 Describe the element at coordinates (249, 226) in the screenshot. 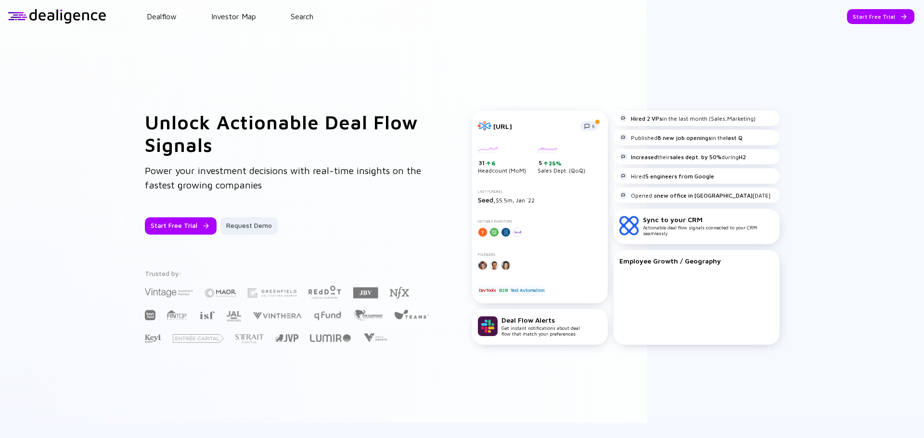

I see `div: Request Demo` at that location.